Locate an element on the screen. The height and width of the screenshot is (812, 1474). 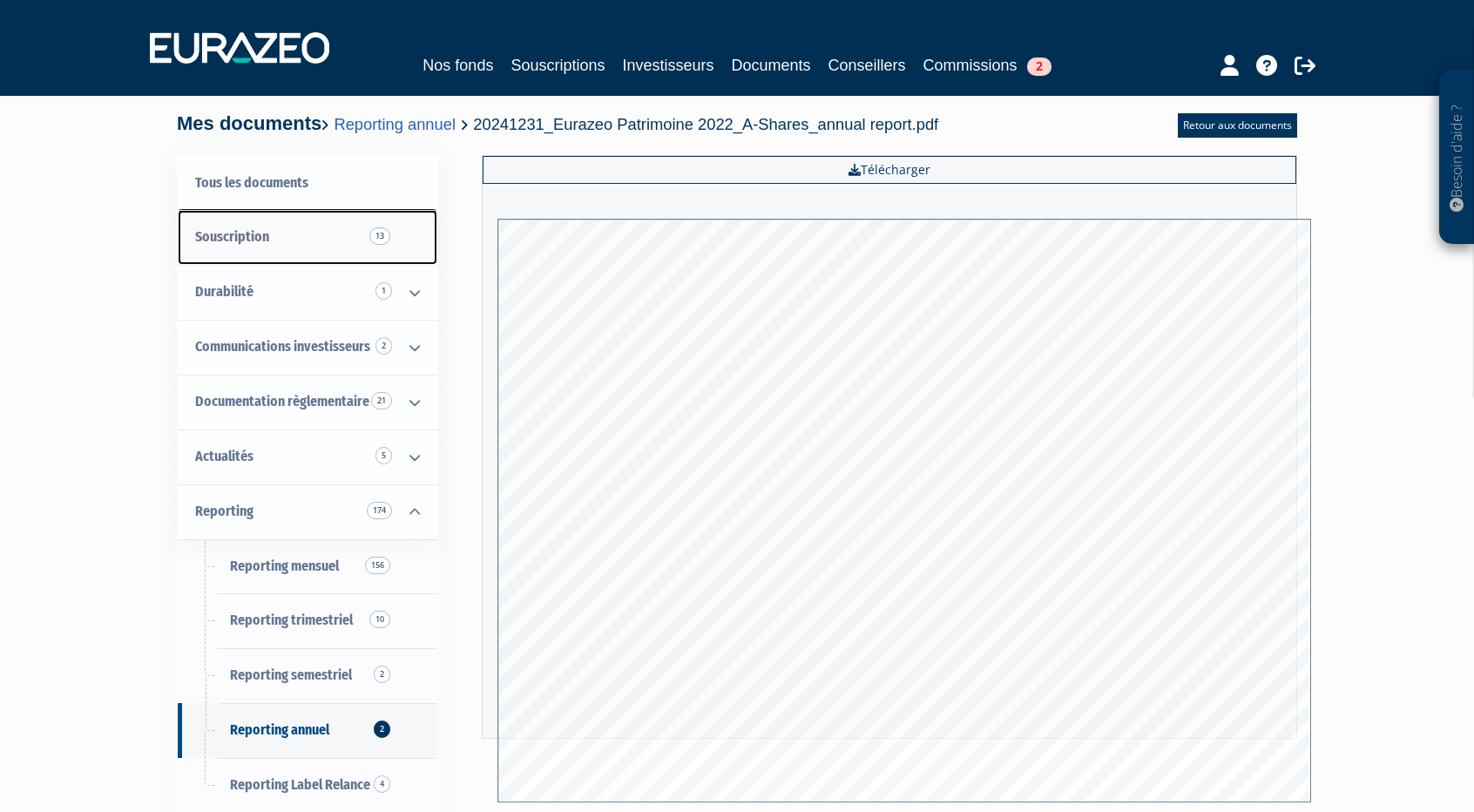
a: Tous les documents is located at coordinates (307, 182).